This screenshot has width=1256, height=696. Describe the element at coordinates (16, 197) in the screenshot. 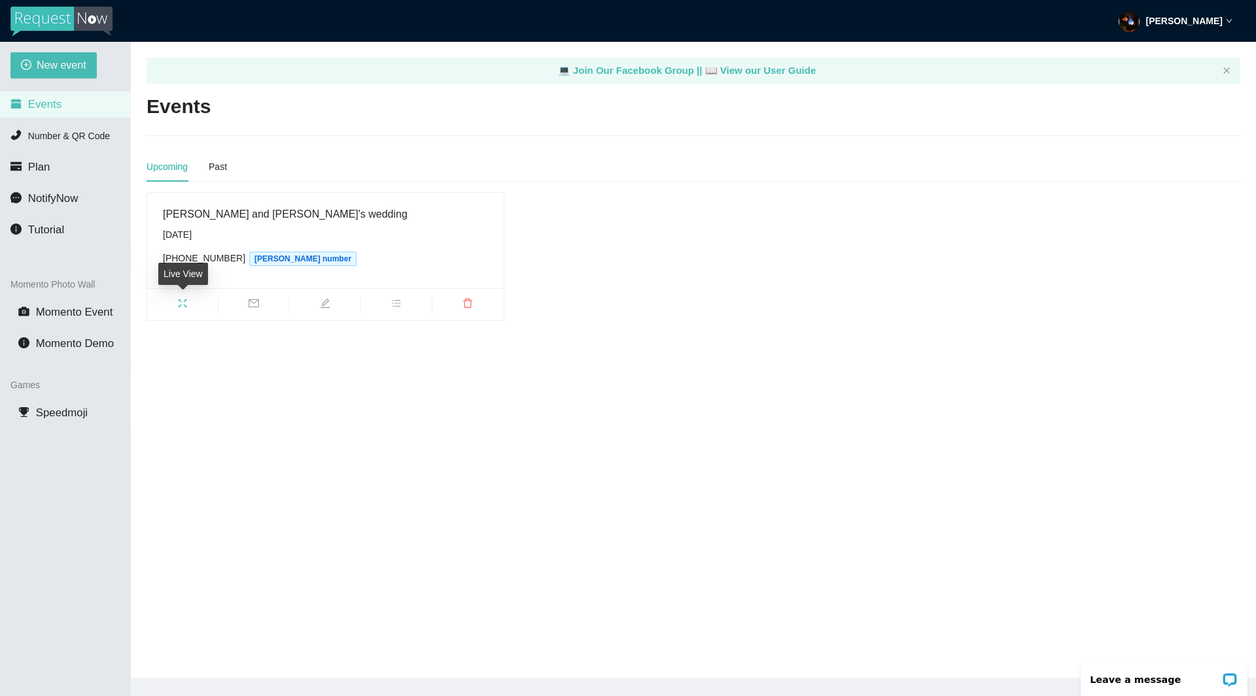

I see `span: message` at that location.